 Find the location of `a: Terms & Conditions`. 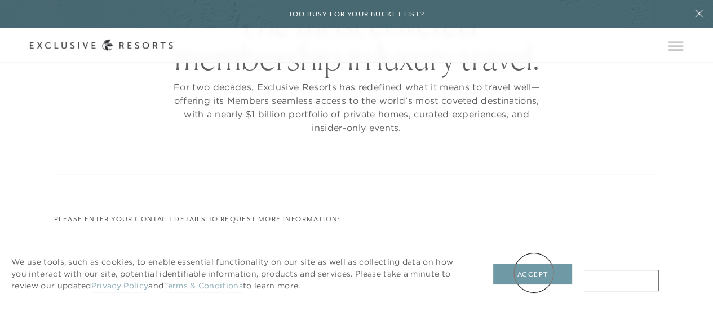

a: Terms & Conditions is located at coordinates (203, 286).